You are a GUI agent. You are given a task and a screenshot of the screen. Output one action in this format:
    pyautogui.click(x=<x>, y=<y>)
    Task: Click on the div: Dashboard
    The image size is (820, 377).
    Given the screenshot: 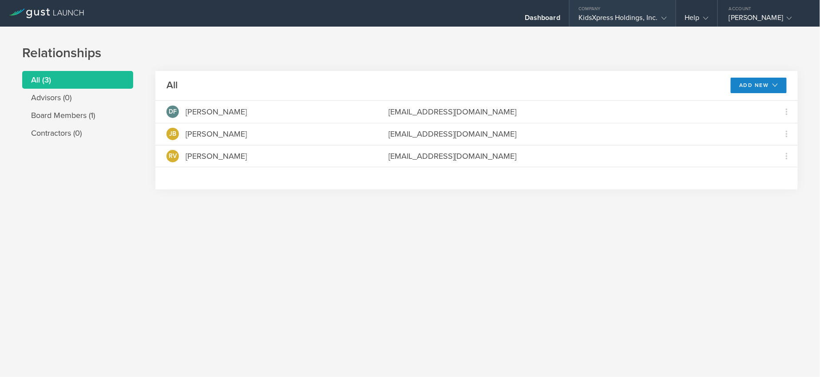 What is the action you would take?
    pyautogui.click(x=542, y=20)
    